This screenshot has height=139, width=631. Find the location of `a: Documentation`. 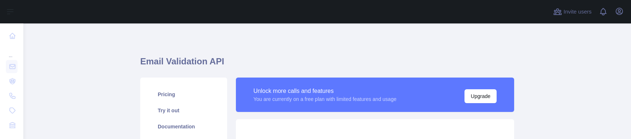

a: Documentation is located at coordinates (184, 126).